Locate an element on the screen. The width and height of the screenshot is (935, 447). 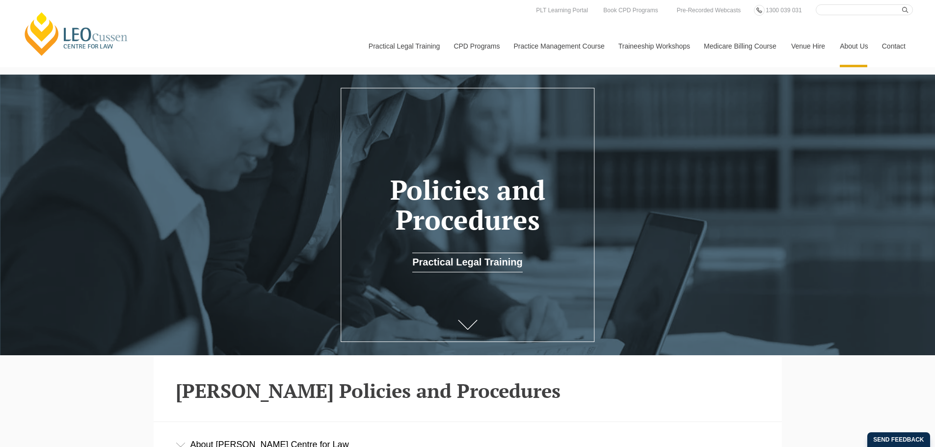
a: Book CPD Programs is located at coordinates (630, 10).